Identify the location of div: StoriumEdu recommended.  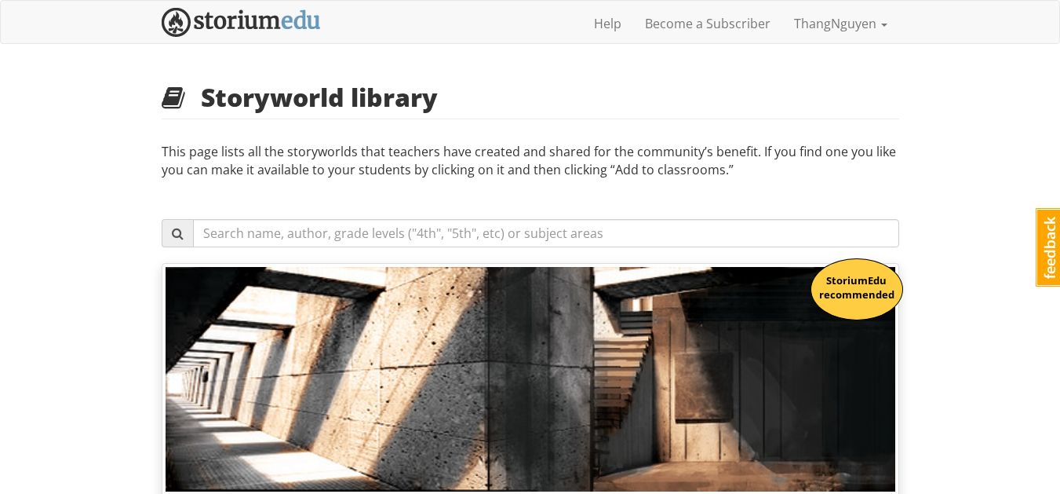
(857, 289).